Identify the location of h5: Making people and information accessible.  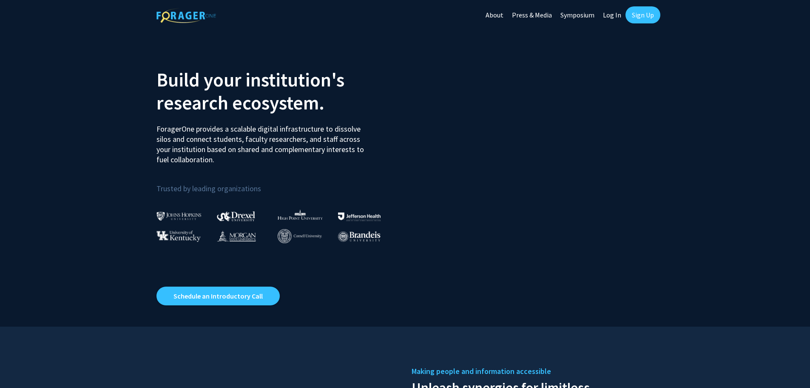
(533, 371).